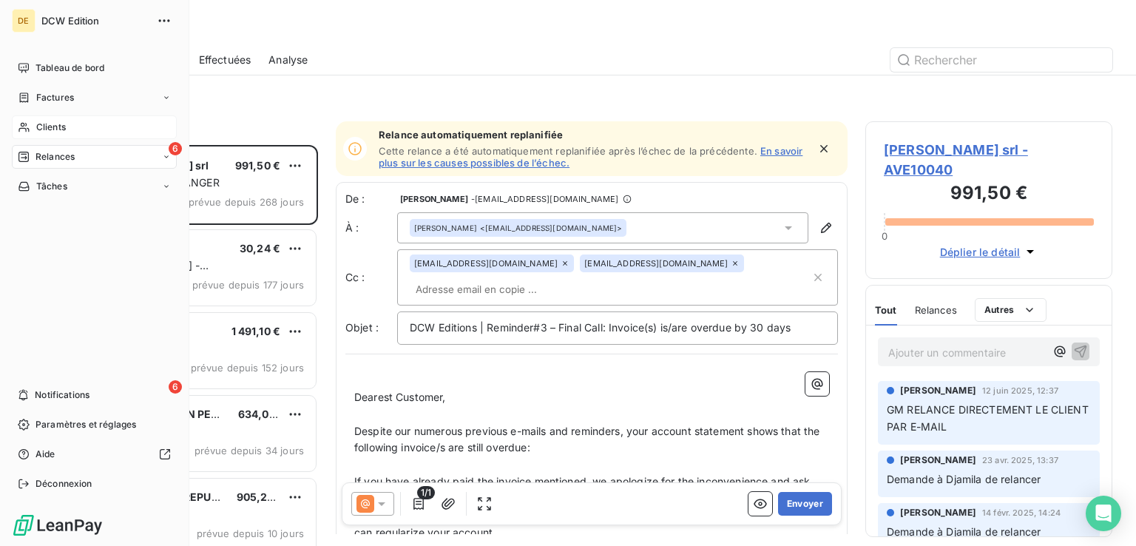 This screenshot has height=546, width=1136. I want to click on span: 0, so click(885, 236).